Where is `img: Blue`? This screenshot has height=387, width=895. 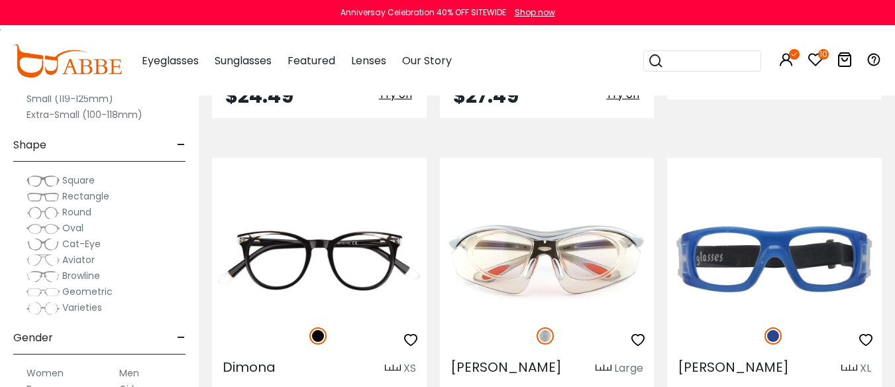
img: Blue is located at coordinates (773, 336).